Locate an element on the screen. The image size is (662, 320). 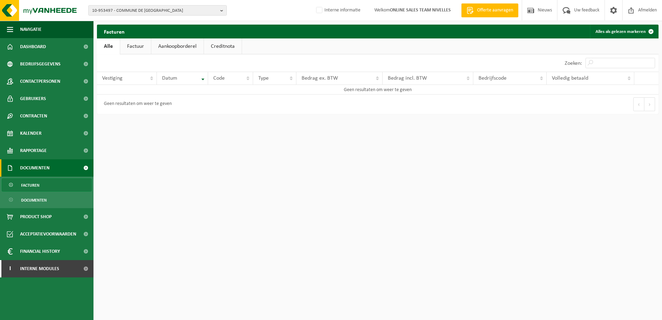
span: Bedrijfscode is located at coordinates (493, 78).